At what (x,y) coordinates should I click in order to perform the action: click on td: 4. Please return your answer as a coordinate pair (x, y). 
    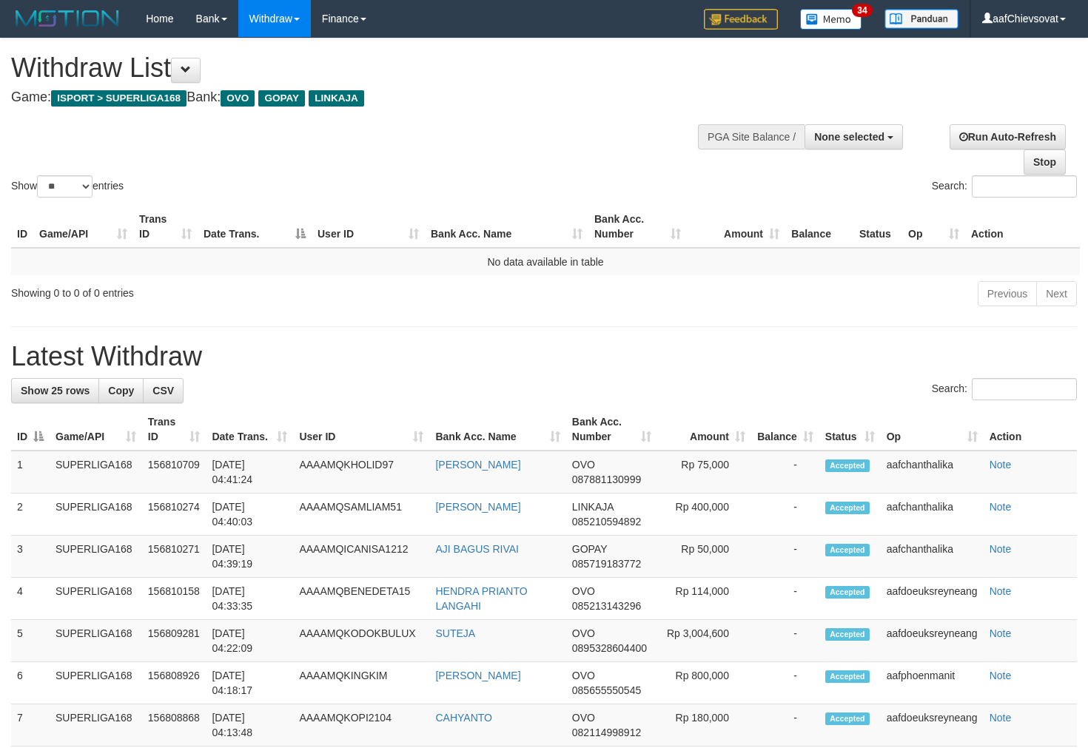
    Looking at the image, I should click on (30, 599).